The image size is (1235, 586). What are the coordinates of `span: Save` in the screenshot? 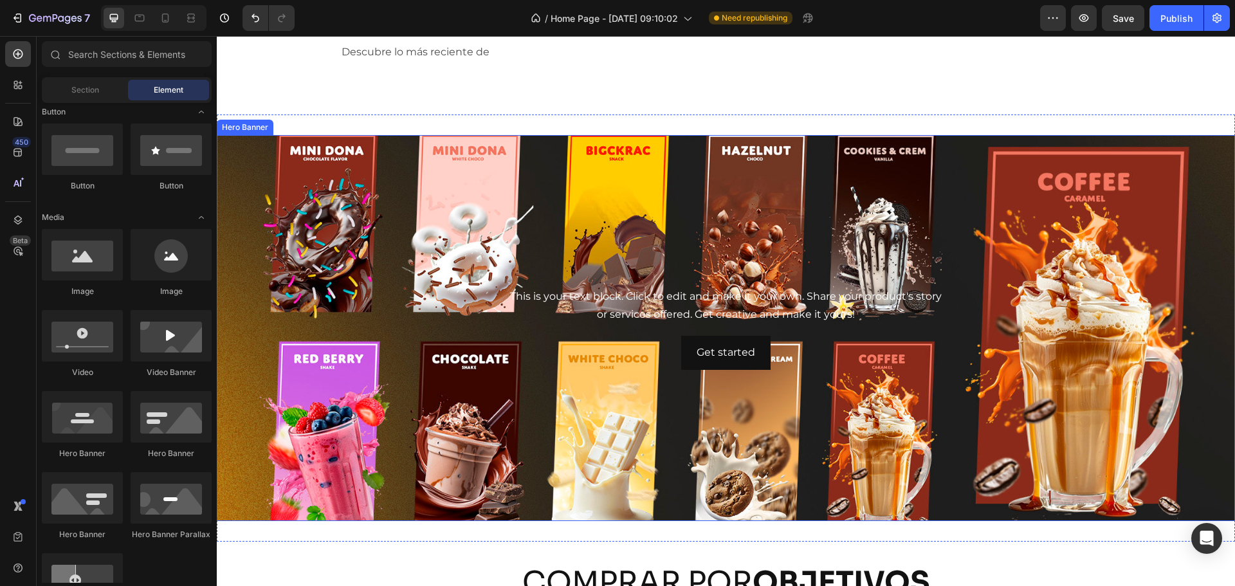 It's located at (1123, 18).